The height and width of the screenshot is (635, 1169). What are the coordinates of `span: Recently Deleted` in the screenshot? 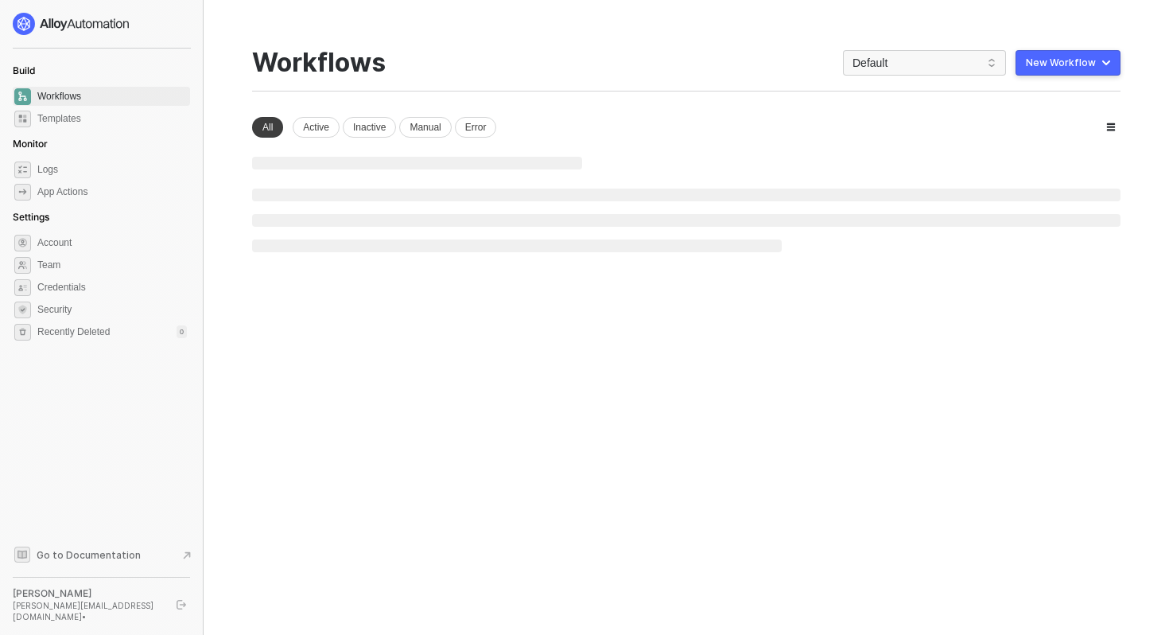 It's located at (73, 332).